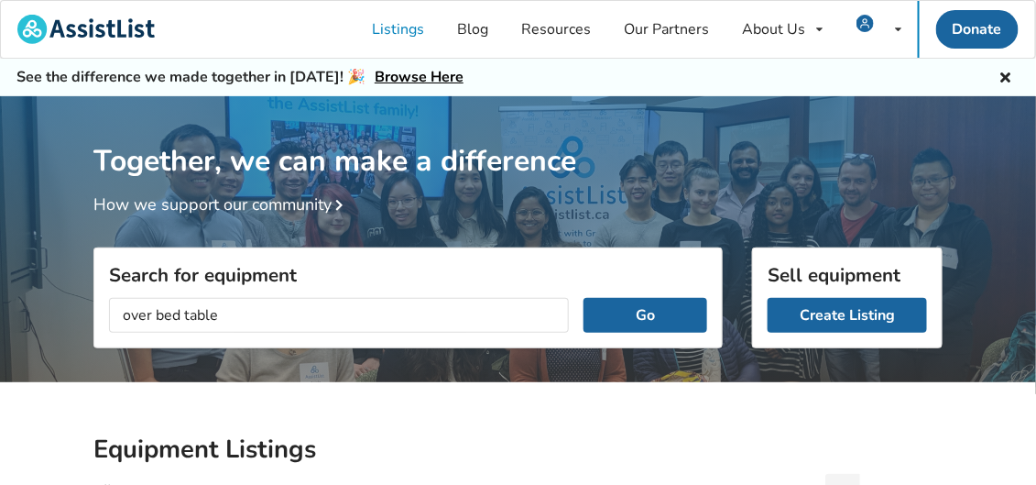 This screenshot has height=485, width=1036. I want to click on img: assistlist-logo, so click(86, 29).